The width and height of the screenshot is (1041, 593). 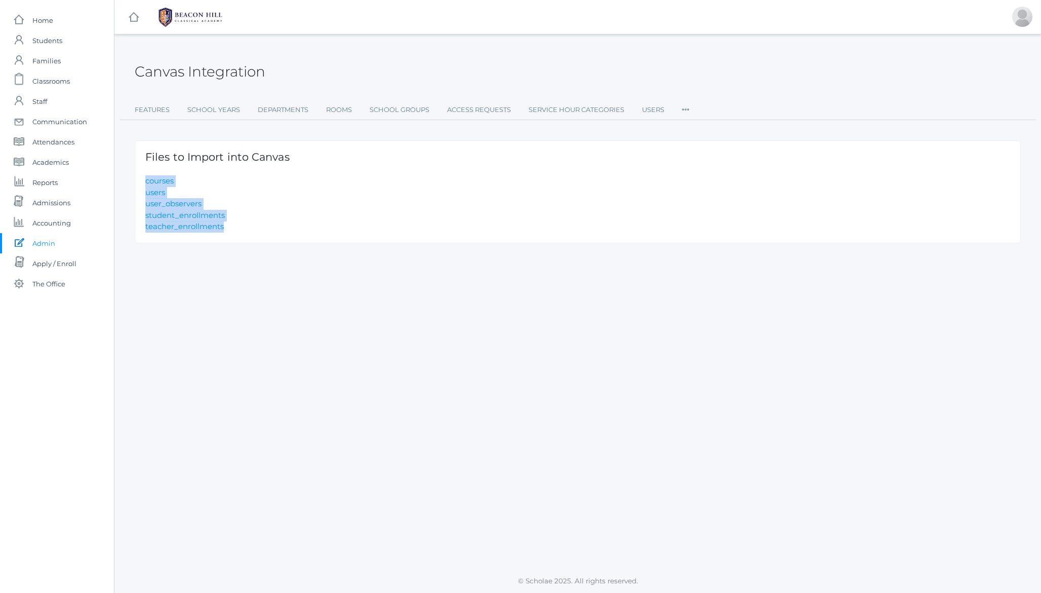 I want to click on span: Classrooms, so click(x=51, y=81).